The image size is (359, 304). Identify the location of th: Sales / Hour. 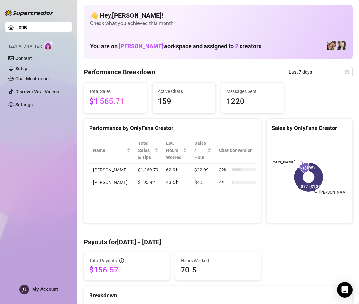
(203, 150).